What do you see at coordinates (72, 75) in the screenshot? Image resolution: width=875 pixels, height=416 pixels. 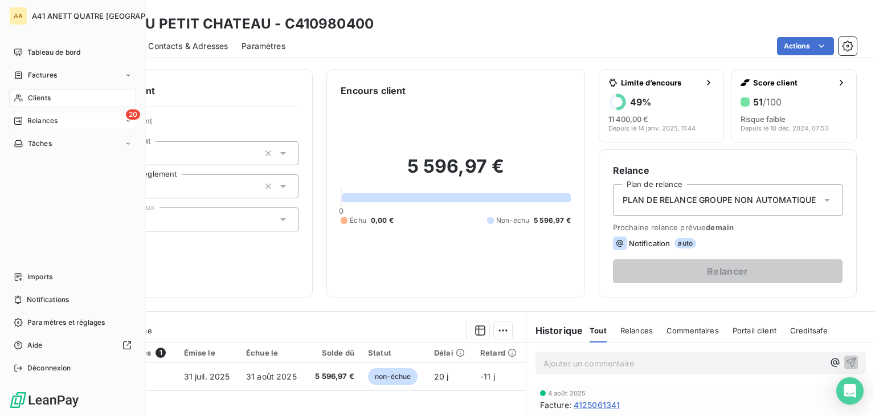 I see `a: Factures` at bounding box center [72, 75].